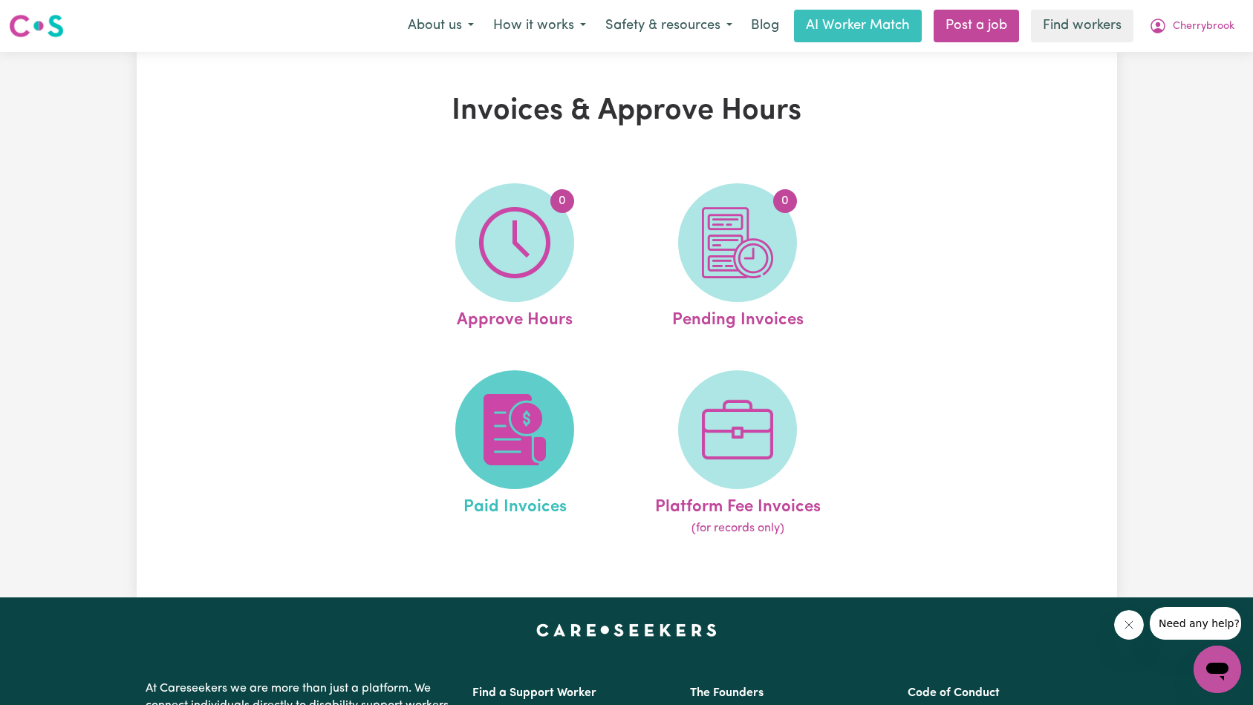 Image resolution: width=1253 pixels, height=705 pixels. What do you see at coordinates (627, 111) in the screenshot?
I see `h1: Invoices & Approve Hours` at bounding box center [627, 111].